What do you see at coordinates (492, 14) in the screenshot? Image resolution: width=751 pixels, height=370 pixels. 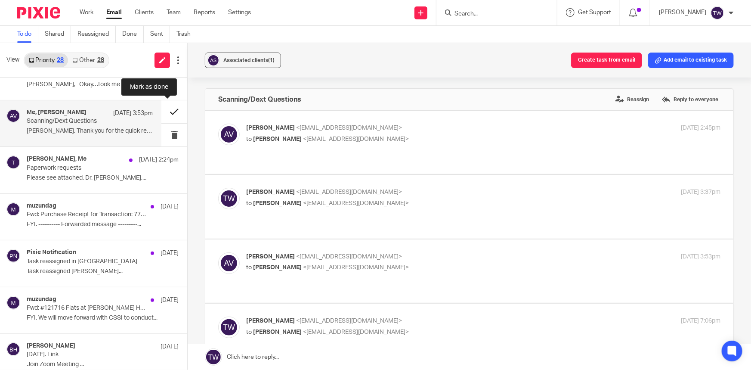 I see `input: Search` at bounding box center [492, 14].